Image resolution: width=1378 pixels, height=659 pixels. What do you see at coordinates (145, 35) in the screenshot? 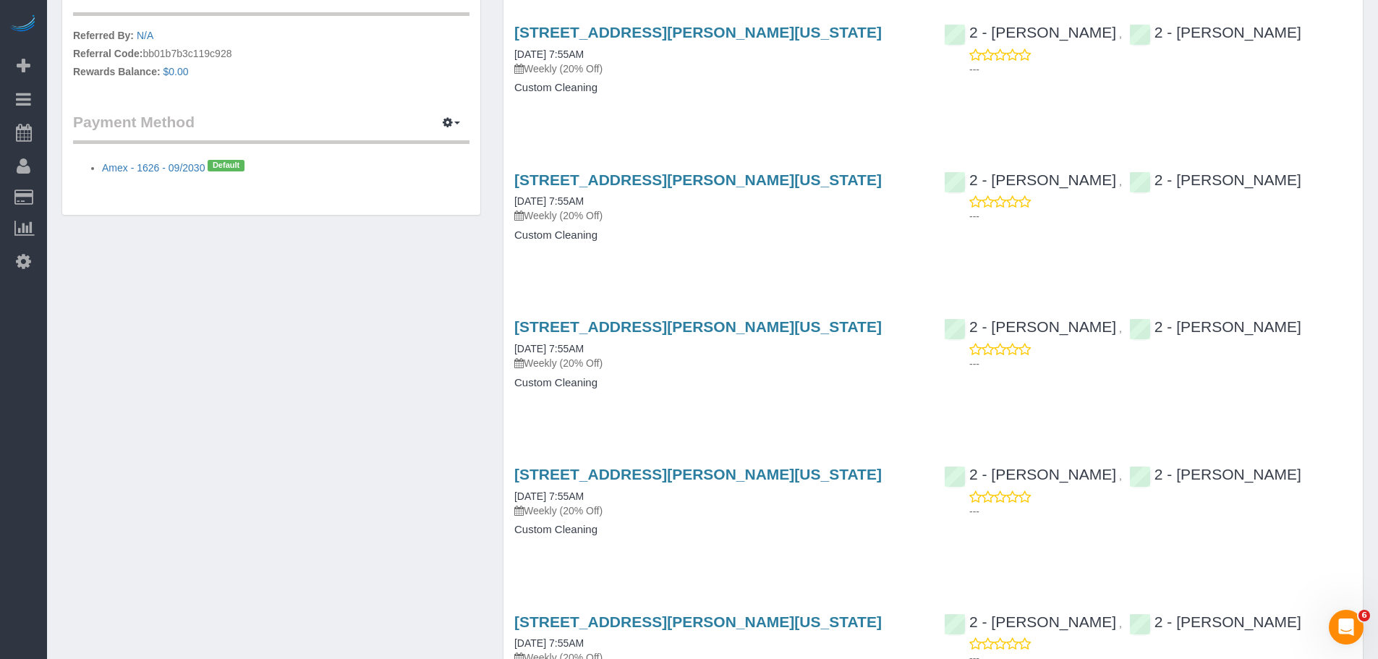
I see `a: N/A` at bounding box center [145, 35].